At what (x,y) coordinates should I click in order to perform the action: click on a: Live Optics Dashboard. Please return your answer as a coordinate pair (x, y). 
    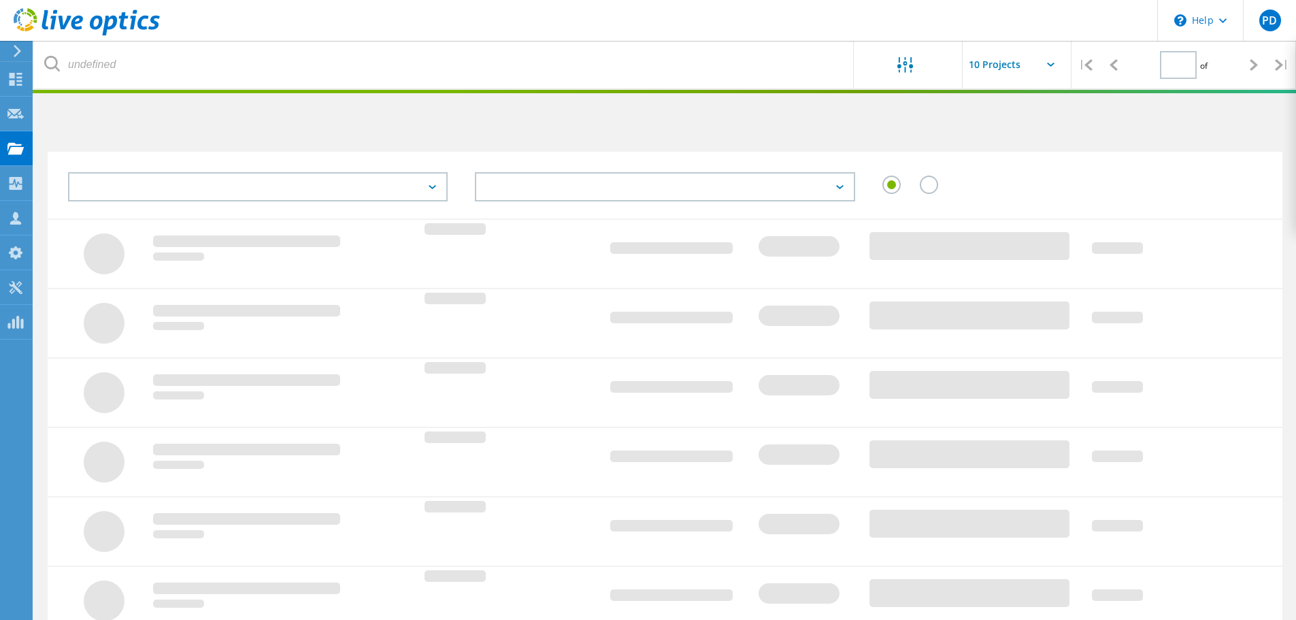
    Looking at the image, I should click on (86, 33).